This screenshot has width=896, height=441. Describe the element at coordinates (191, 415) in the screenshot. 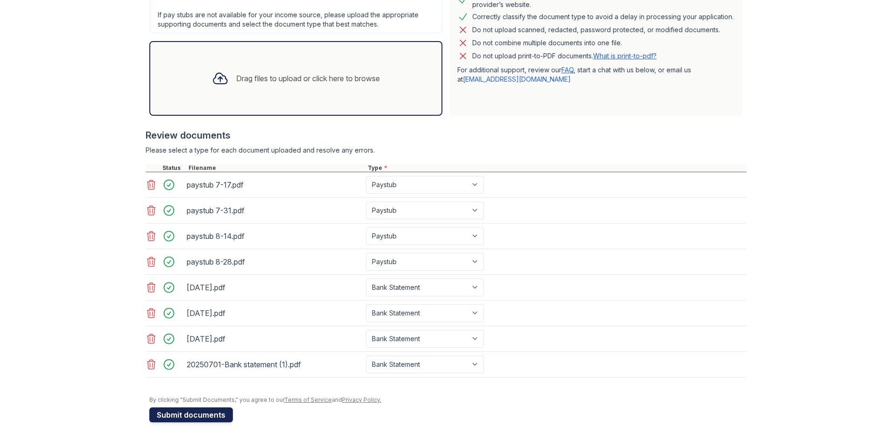

I see `button: Submit documents` at that location.